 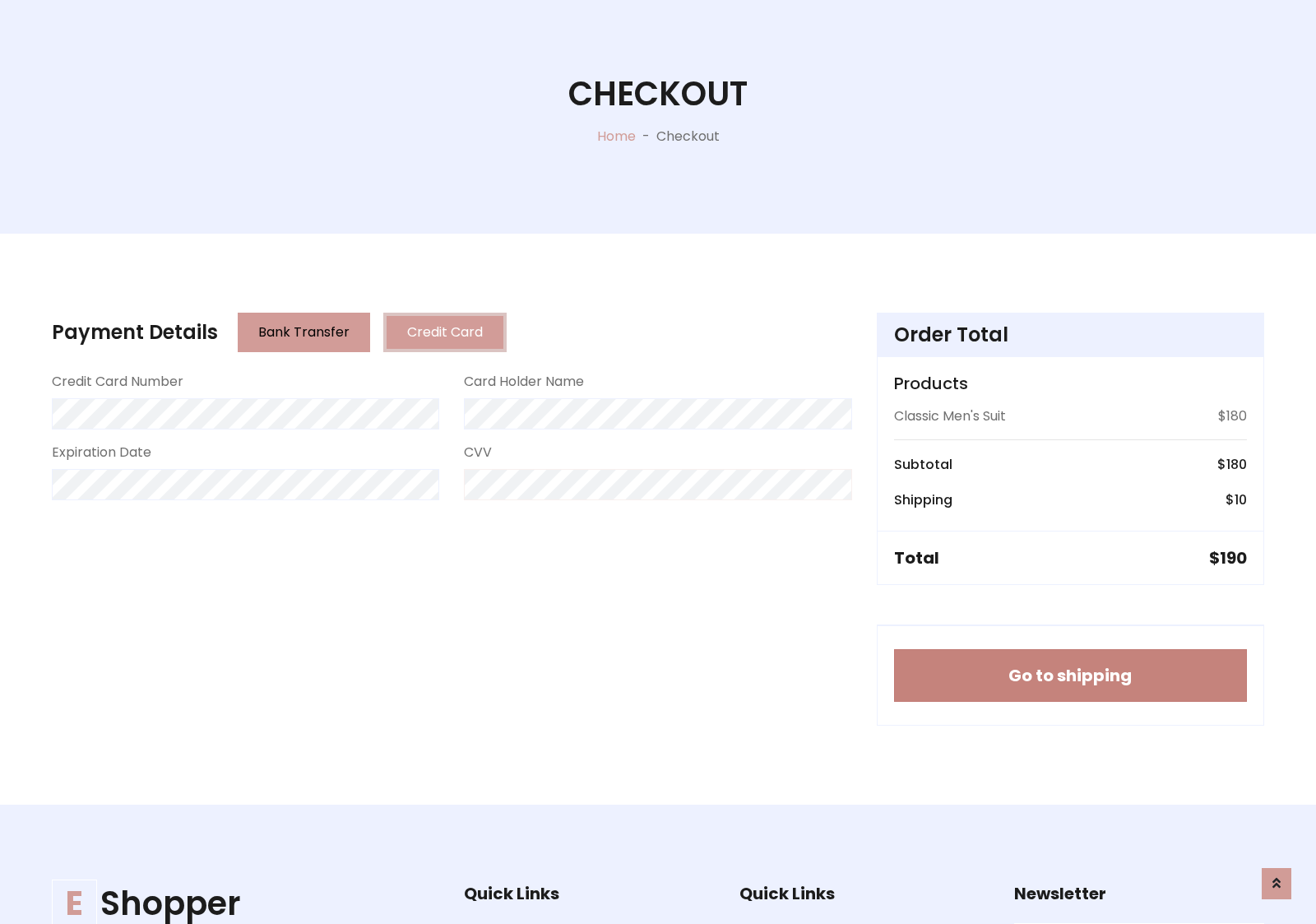 What do you see at coordinates (445, 333) in the screenshot?
I see `button: Credit Card` at bounding box center [445, 333].